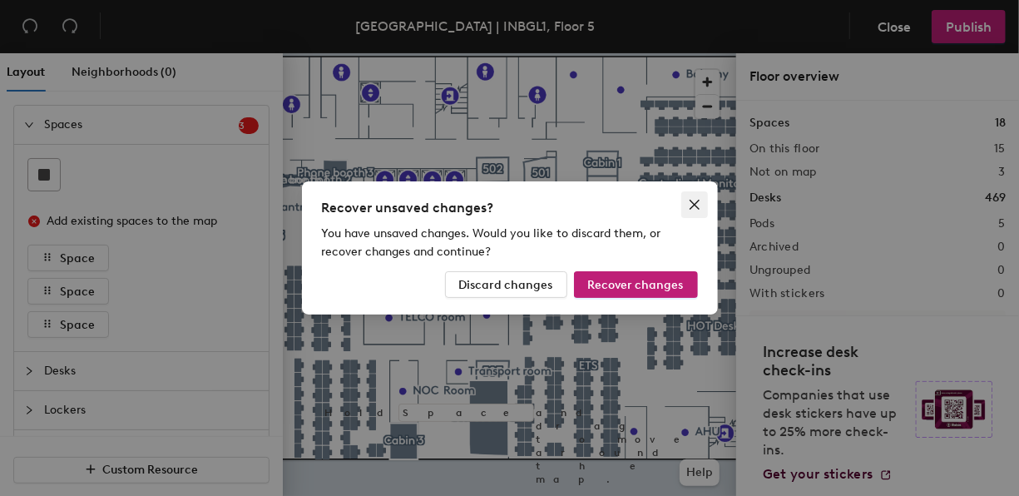  I want to click on span: You have unsaved changes. Would you like to discard them, or recover changes and continue?, so click(492, 242).